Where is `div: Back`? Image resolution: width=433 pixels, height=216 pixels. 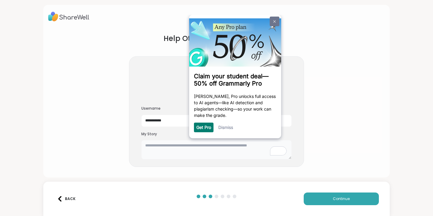
div: Back is located at coordinates (66, 198).